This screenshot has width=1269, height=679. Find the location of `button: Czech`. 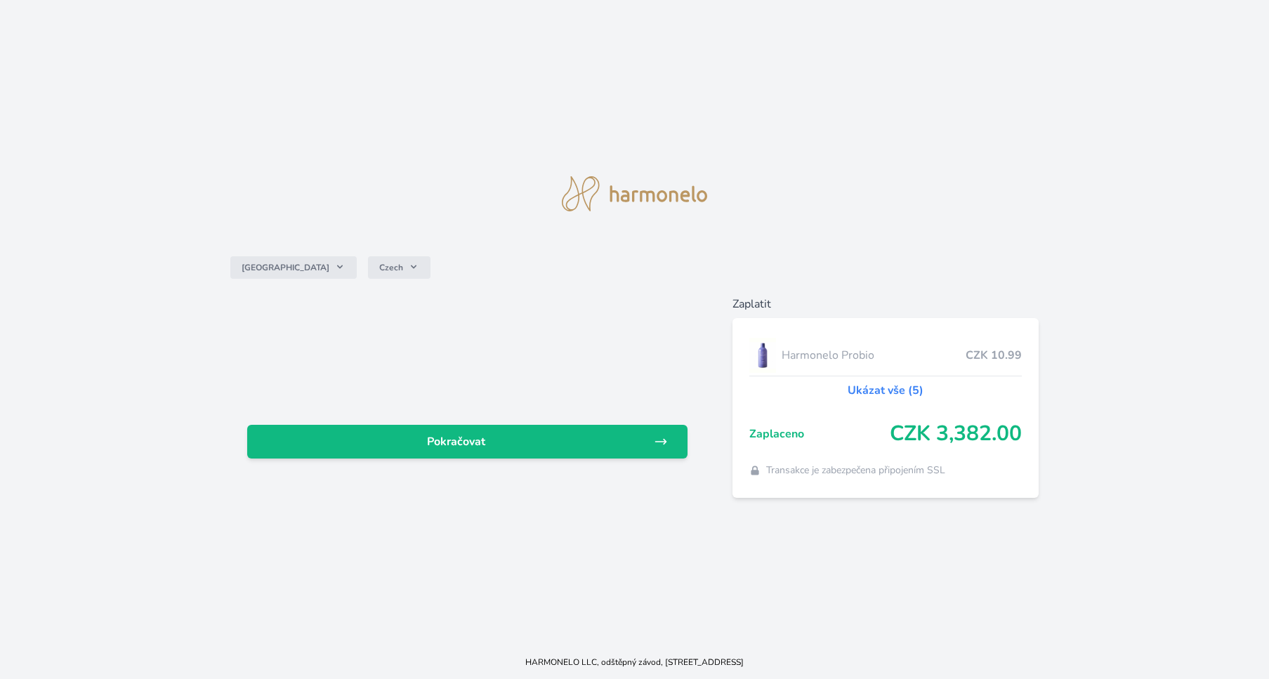

button: Czech is located at coordinates (399, 268).